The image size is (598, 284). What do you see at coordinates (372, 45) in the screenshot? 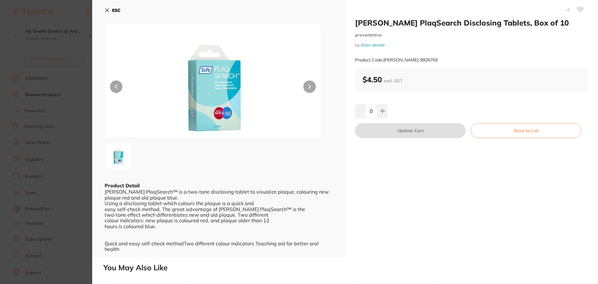
I see `a: Orien dental` at bounding box center [372, 45].